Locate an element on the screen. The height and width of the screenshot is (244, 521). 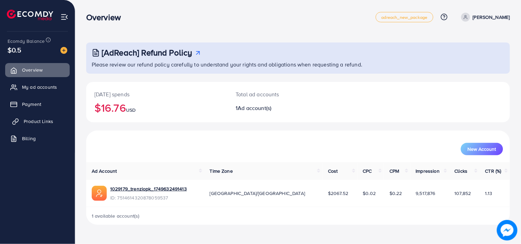
span: Payment is located at coordinates (32, 104).